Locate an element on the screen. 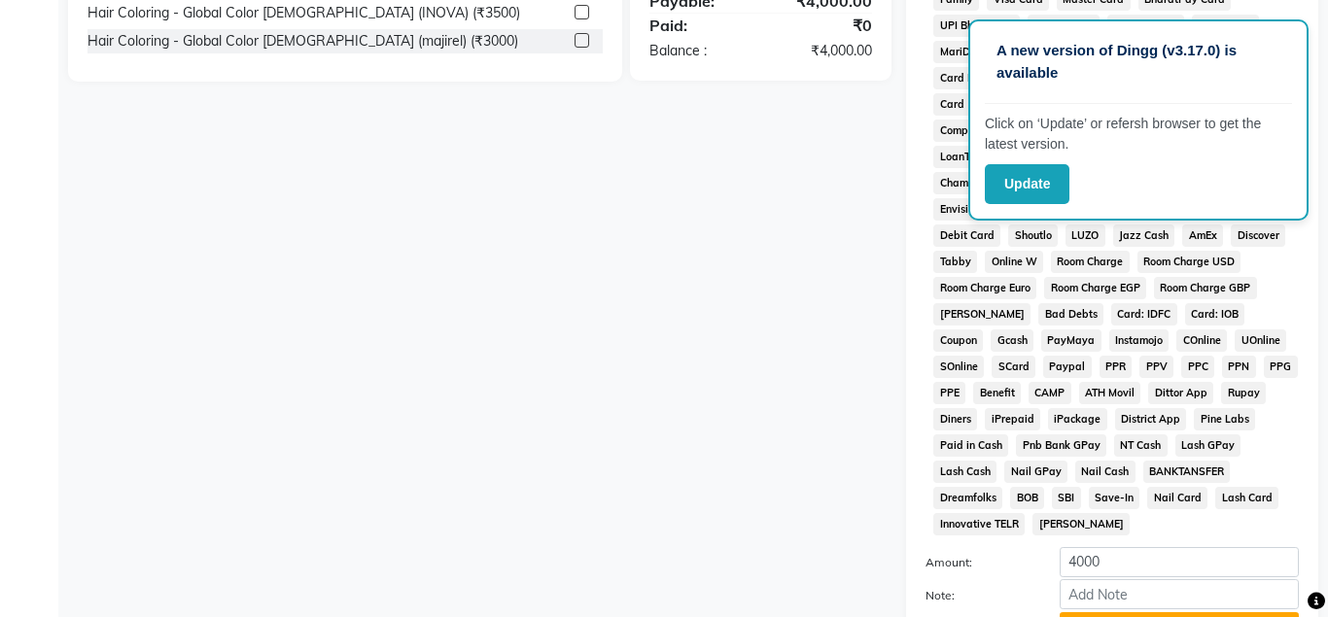  span: UOnline is located at coordinates (1260, 340).